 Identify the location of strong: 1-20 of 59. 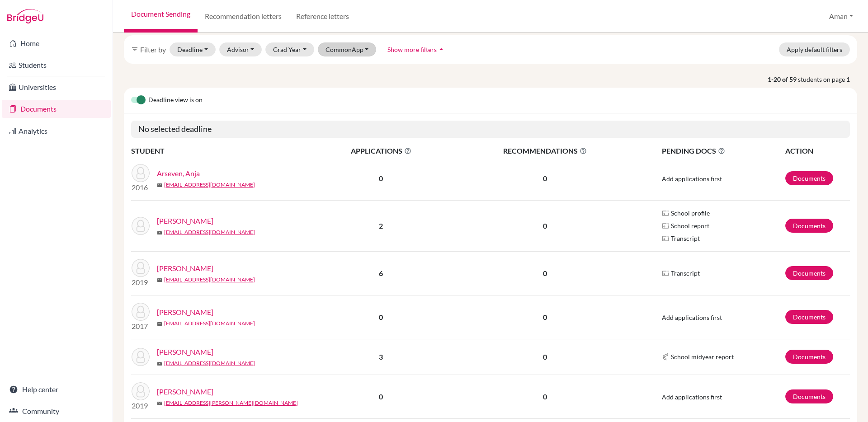
(783, 79).